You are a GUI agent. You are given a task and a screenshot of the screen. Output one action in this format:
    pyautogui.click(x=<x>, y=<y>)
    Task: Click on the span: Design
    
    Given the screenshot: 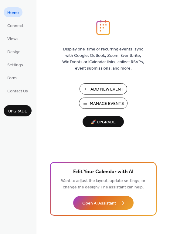 What is the action you would take?
    pyautogui.click(x=14, y=52)
    